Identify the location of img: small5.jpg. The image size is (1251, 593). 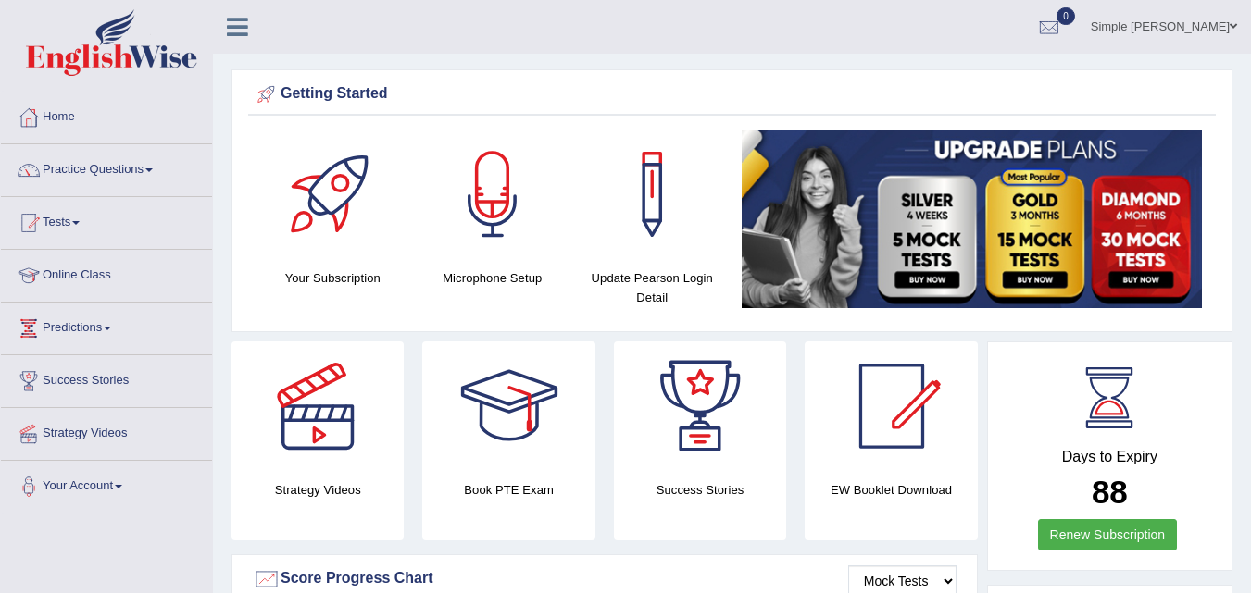
(972, 219).